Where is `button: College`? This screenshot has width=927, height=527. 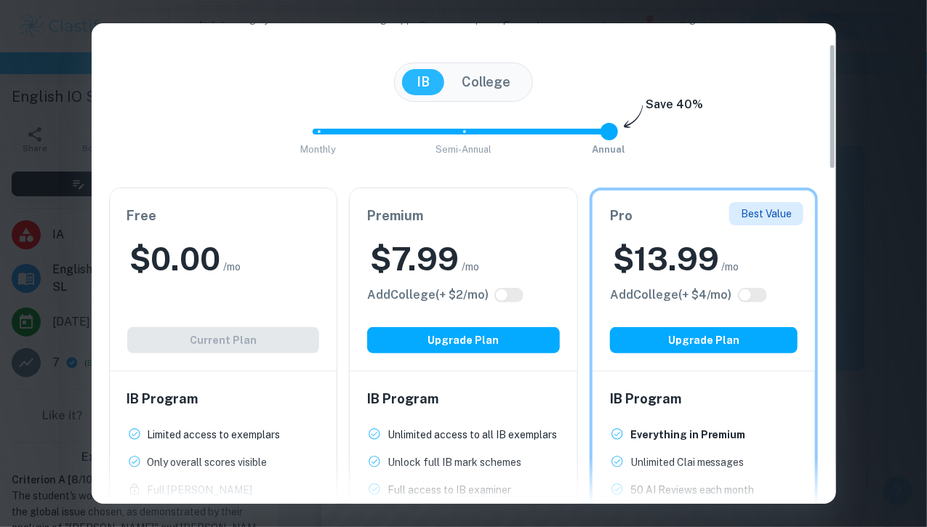 button: College is located at coordinates (485, 82).